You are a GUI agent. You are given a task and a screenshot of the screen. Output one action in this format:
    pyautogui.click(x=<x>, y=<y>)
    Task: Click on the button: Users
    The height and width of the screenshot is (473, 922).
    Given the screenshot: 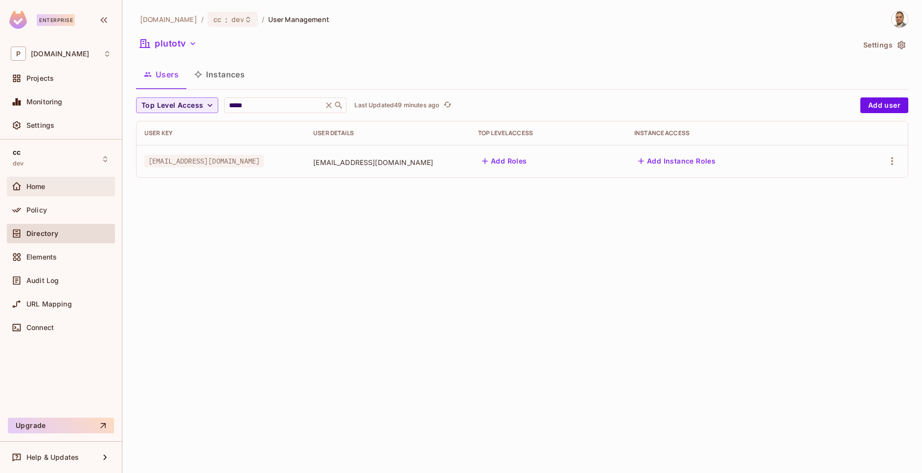 What is the action you would take?
    pyautogui.click(x=161, y=74)
    